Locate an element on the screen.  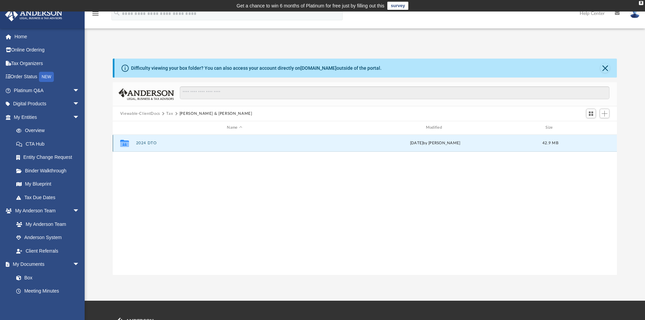
a: Box is located at coordinates (46, 278).